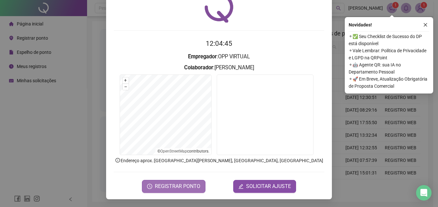 This screenshot has width=438, height=207. Describe the element at coordinates (219, 57) in the screenshot. I see `h3: : OPP VIRTUAL` at that location.